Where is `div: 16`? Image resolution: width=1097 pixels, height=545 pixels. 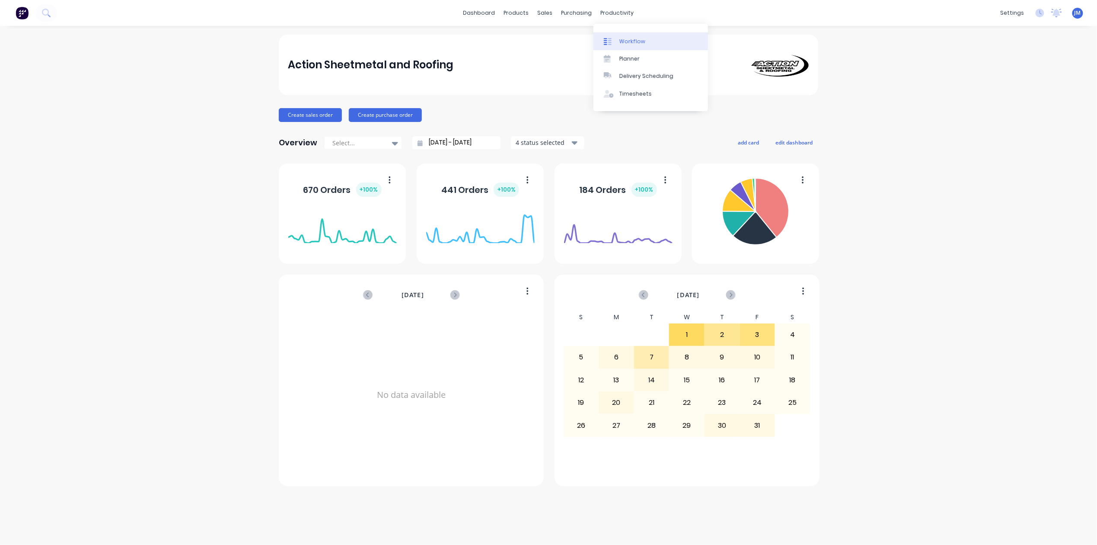 div: 16 is located at coordinates (722, 380).